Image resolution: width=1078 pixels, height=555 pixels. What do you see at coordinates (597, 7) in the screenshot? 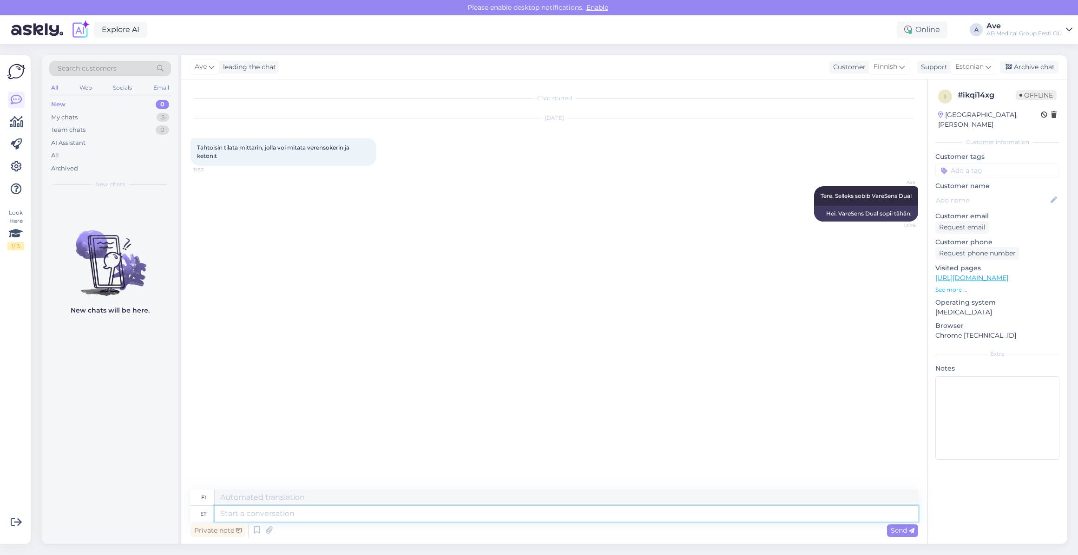
I see `span: Enable` at bounding box center [597, 7].